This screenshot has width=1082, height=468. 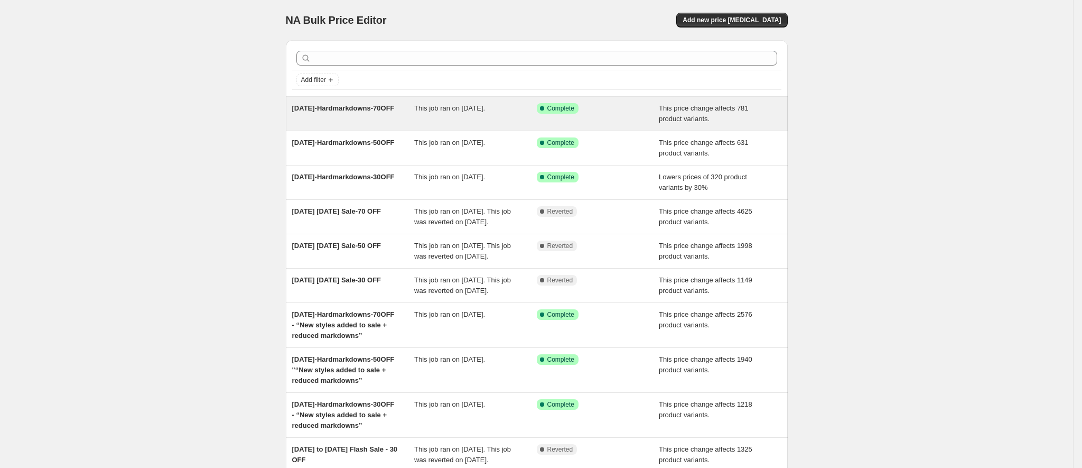 What do you see at coordinates (704, 147) in the screenshot?
I see `span: This price change affects 631 product variants.` at bounding box center [704, 147].